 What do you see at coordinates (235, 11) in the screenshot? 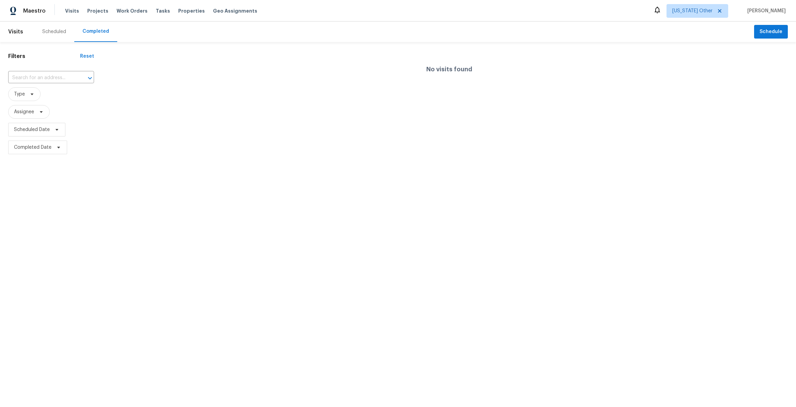
I see `span: Geo Assignments` at bounding box center [235, 11].